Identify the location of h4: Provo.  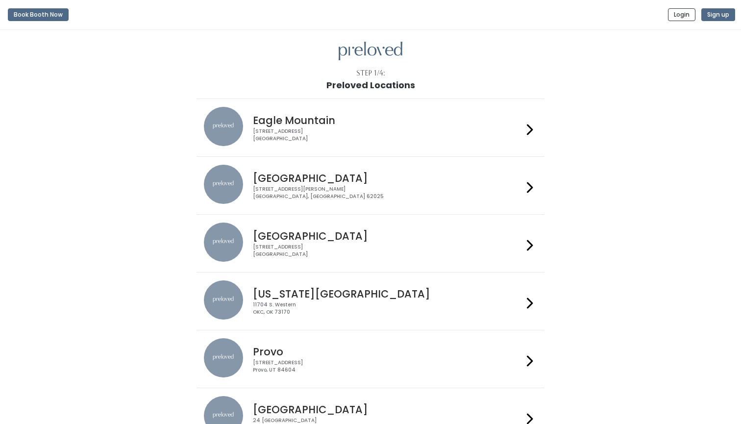
(388, 352).